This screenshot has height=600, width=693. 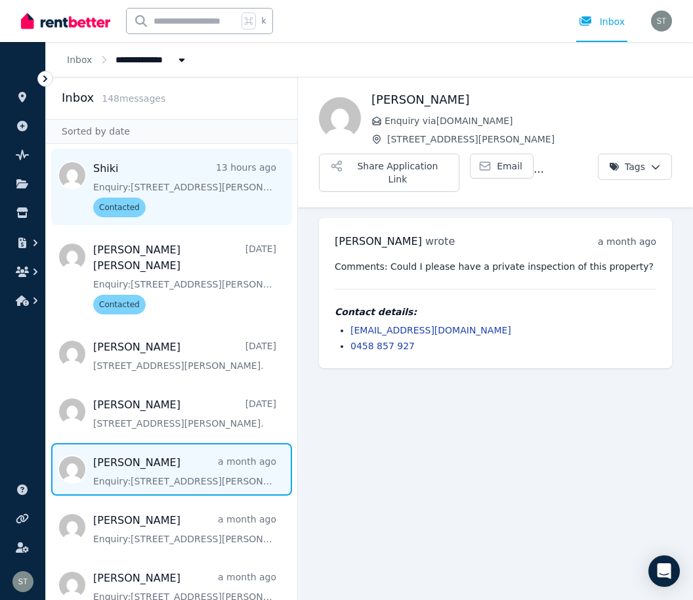 What do you see at coordinates (664, 571) in the screenshot?
I see `div: Open Intercom Messenger` at bounding box center [664, 571].